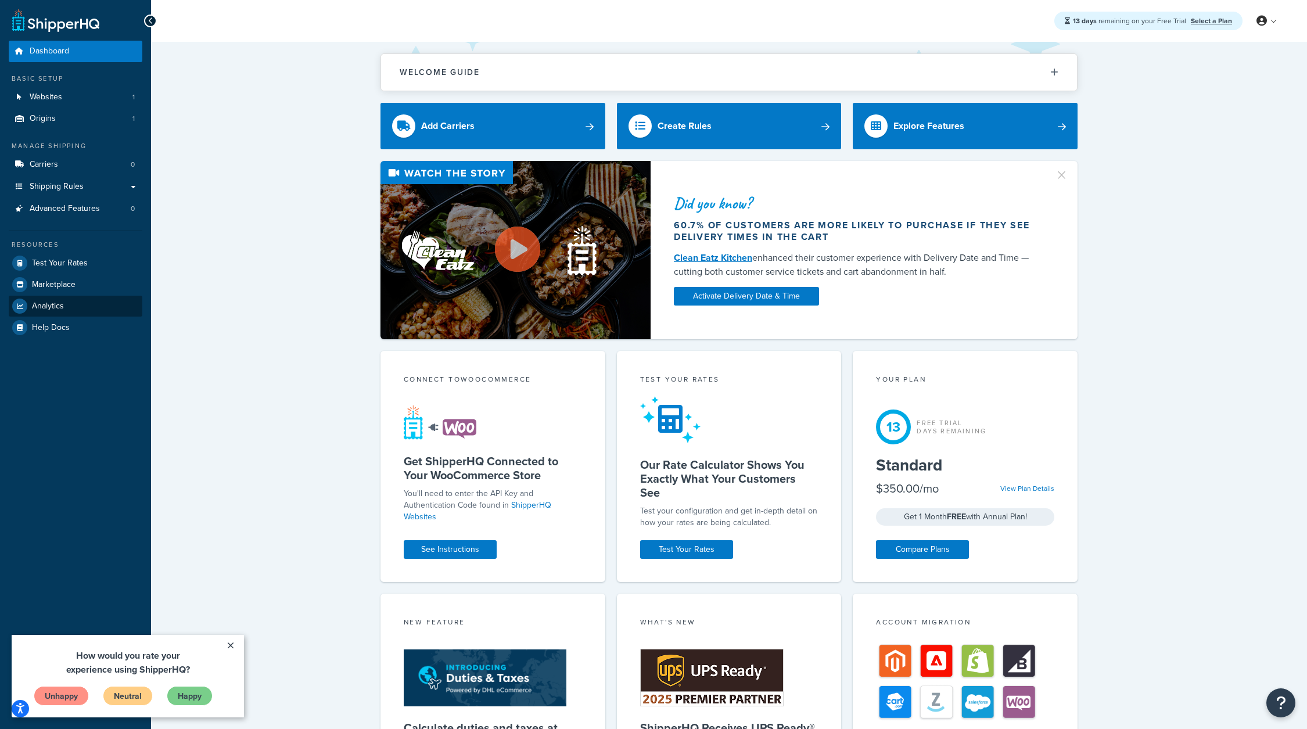 The width and height of the screenshot is (1307, 729). What do you see at coordinates (42, 119) in the screenshot?
I see `span: Origins` at bounding box center [42, 119].